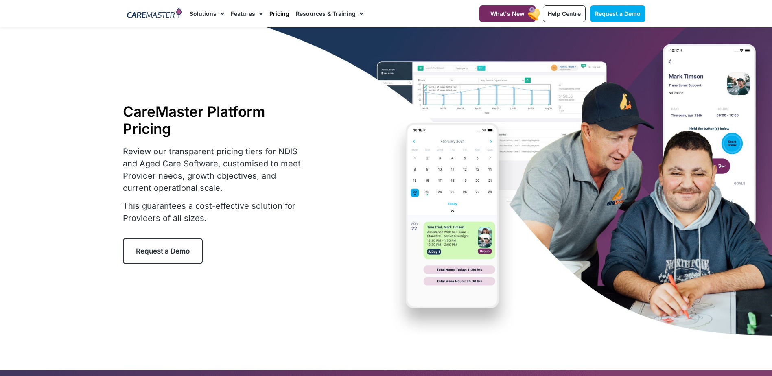 The width and height of the screenshot is (772, 376). Describe the element at coordinates (154, 14) in the screenshot. I see `img: CareMaster Logo` at that location.